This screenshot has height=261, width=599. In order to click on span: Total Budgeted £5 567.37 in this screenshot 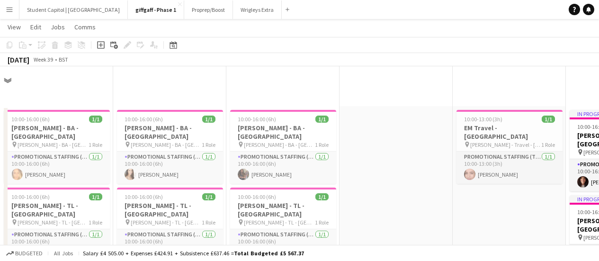, I will do `click(269, 253)`.